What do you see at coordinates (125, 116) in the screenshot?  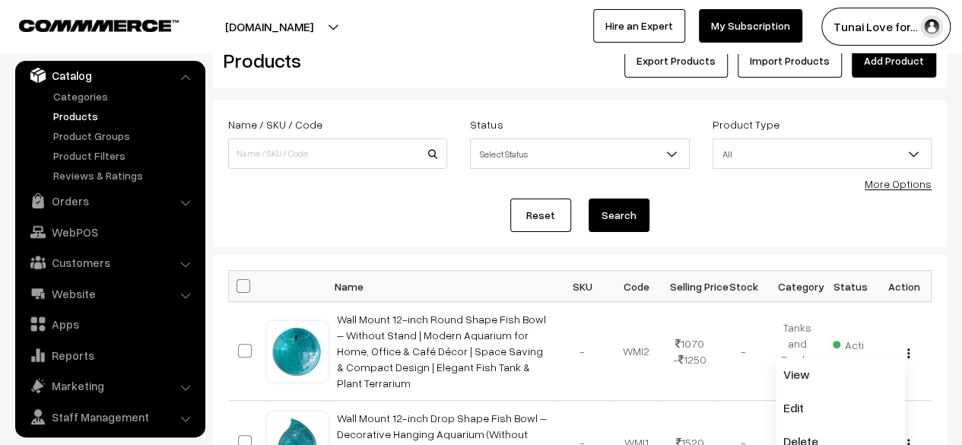 I see `a: Products` at bounding box center [125, 116].